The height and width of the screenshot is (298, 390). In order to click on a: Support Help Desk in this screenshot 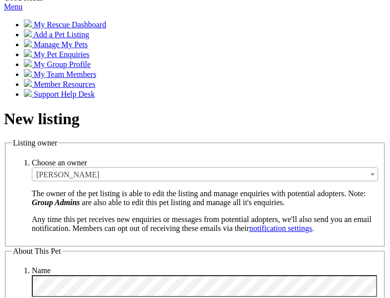, I will do `click(59, 94)`.